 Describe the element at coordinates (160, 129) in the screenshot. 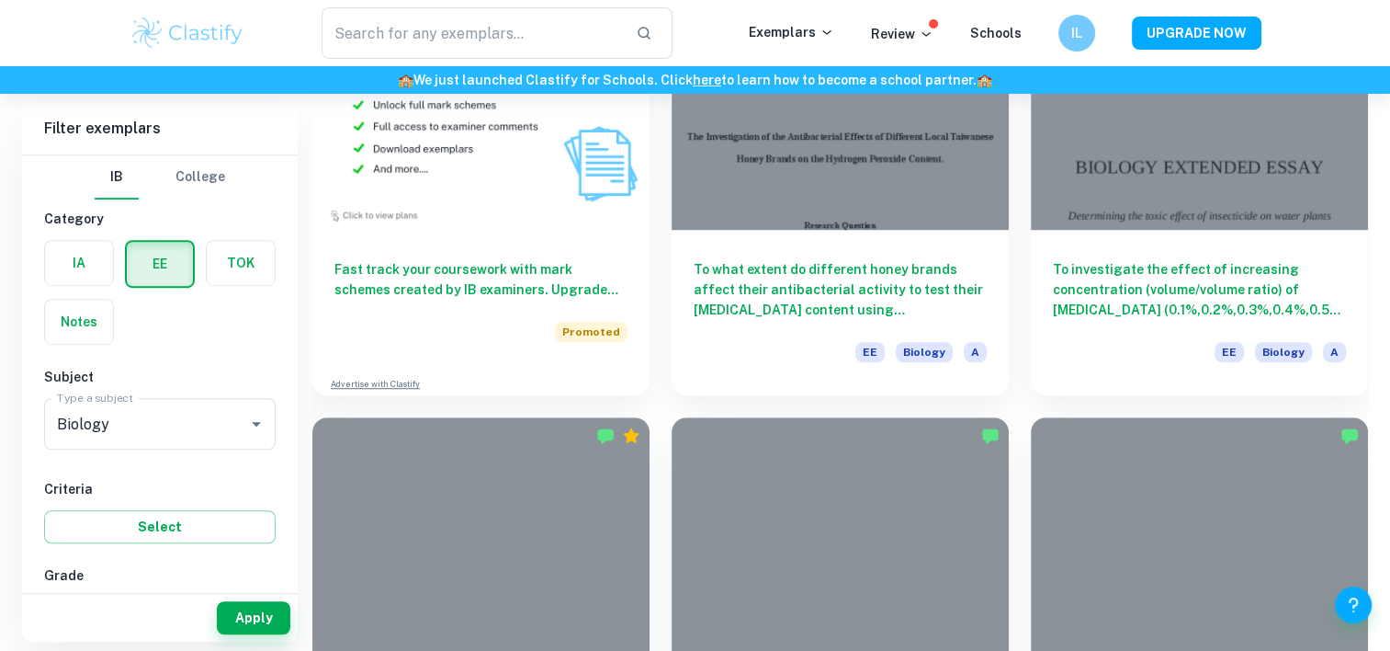

I see `h6: Filter exemplars` at that location.